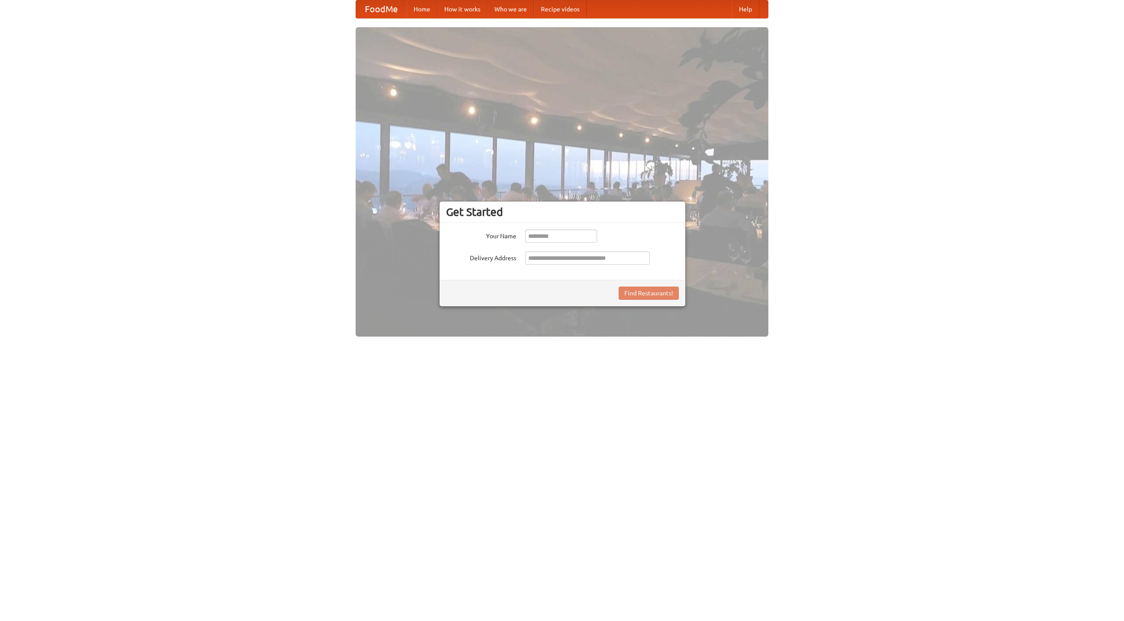 This screenshot has width=1124, height=621. What do you see at coordinates (560, 9) in the screenshot?
I see `a: Recipe videos` at bounding box center [560, 9].